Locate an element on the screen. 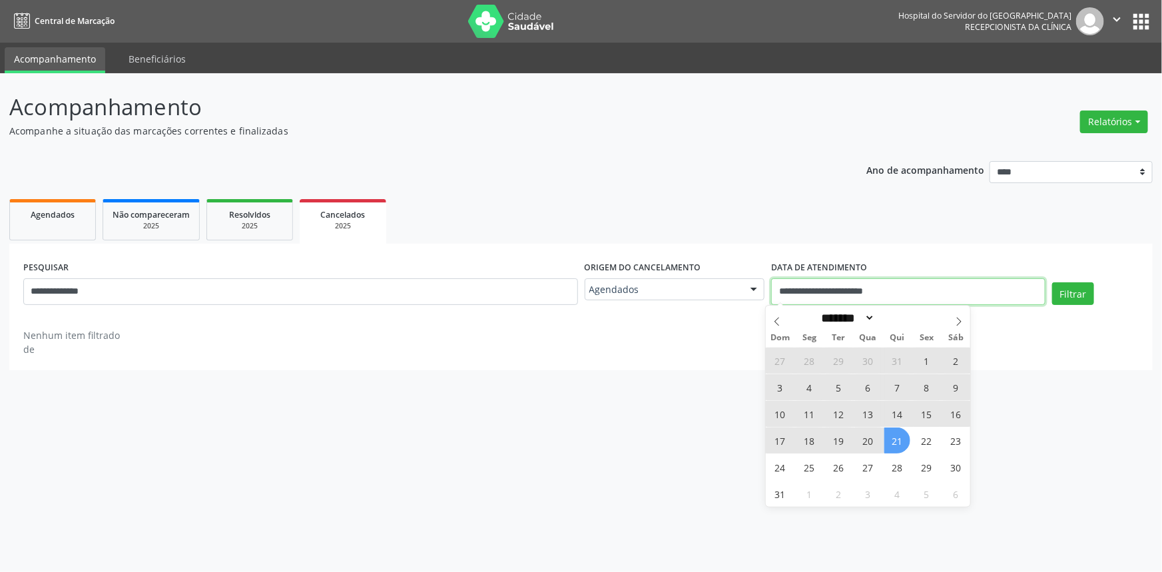  label: DATA DE ATENDIMENTO is located at coordinates (819, 268).